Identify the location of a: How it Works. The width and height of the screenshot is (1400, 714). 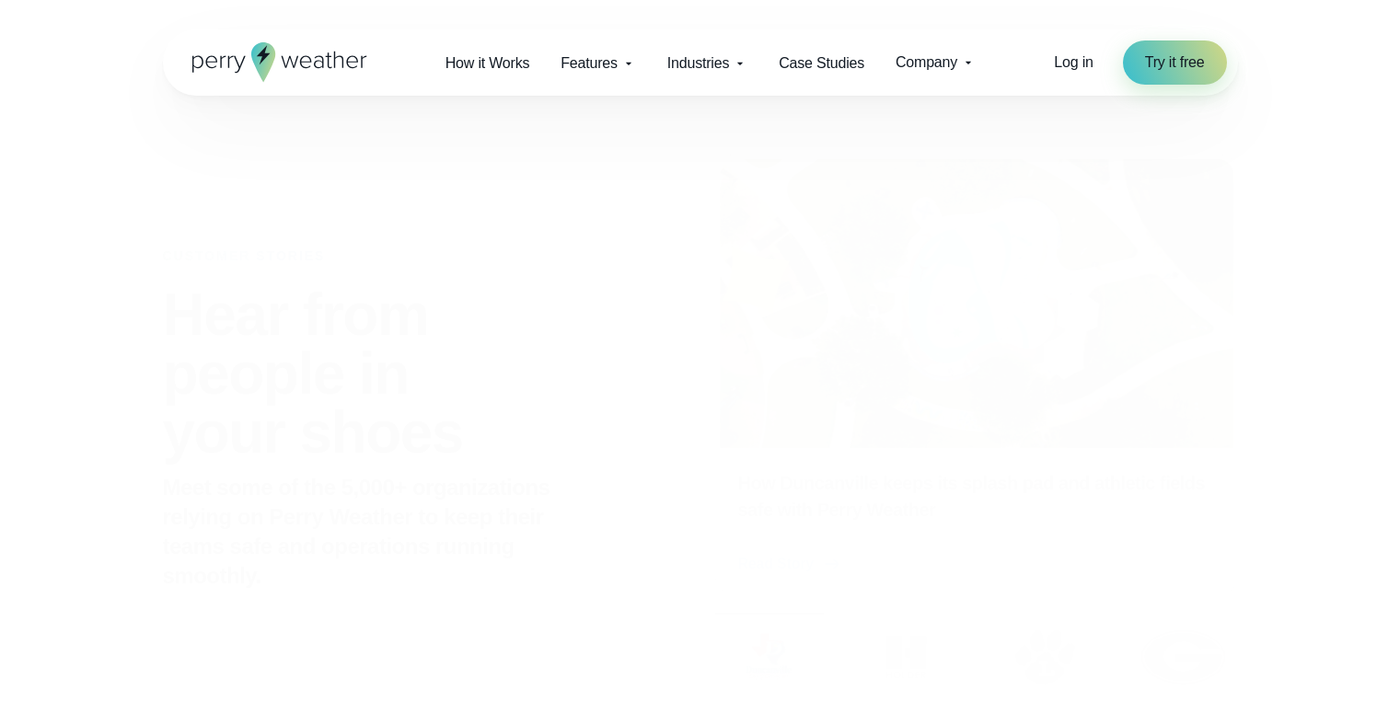
(488, 63).